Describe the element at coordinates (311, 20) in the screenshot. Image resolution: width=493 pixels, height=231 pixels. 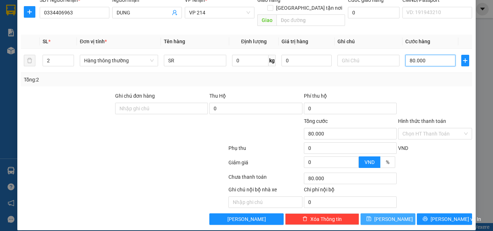
I see `input: Dọc đường` at that location.